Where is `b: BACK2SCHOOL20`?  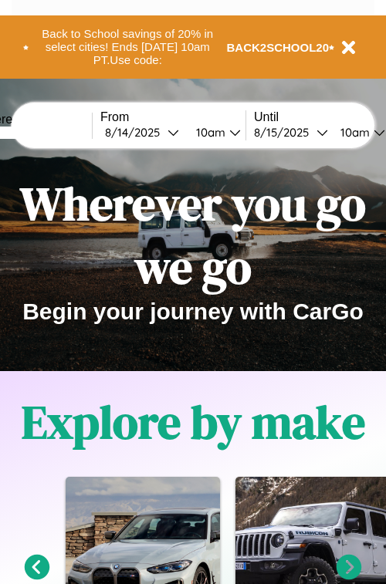 b: BACK2SCHOOL20 is located at coordinates (278, 47).